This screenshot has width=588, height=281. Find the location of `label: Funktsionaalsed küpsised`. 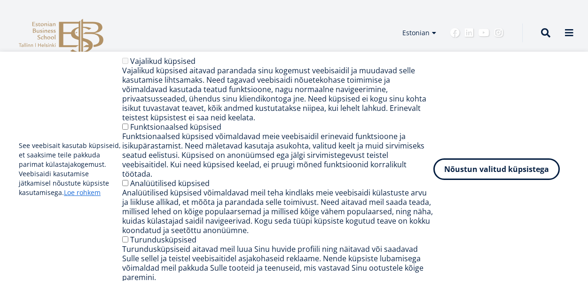

label: Funktsionaalsed küpsised is located at coordinates (176, 127).